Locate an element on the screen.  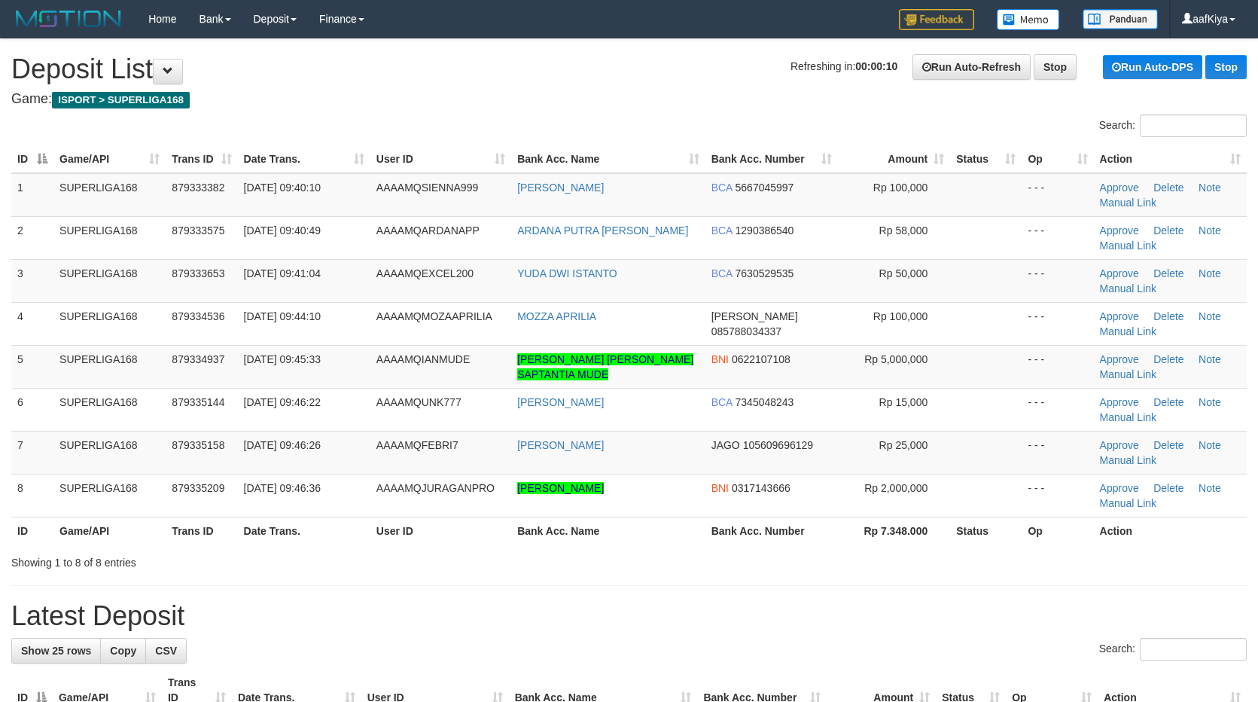
a: Run Auto-DPS is located at coordinates (1153, 67).